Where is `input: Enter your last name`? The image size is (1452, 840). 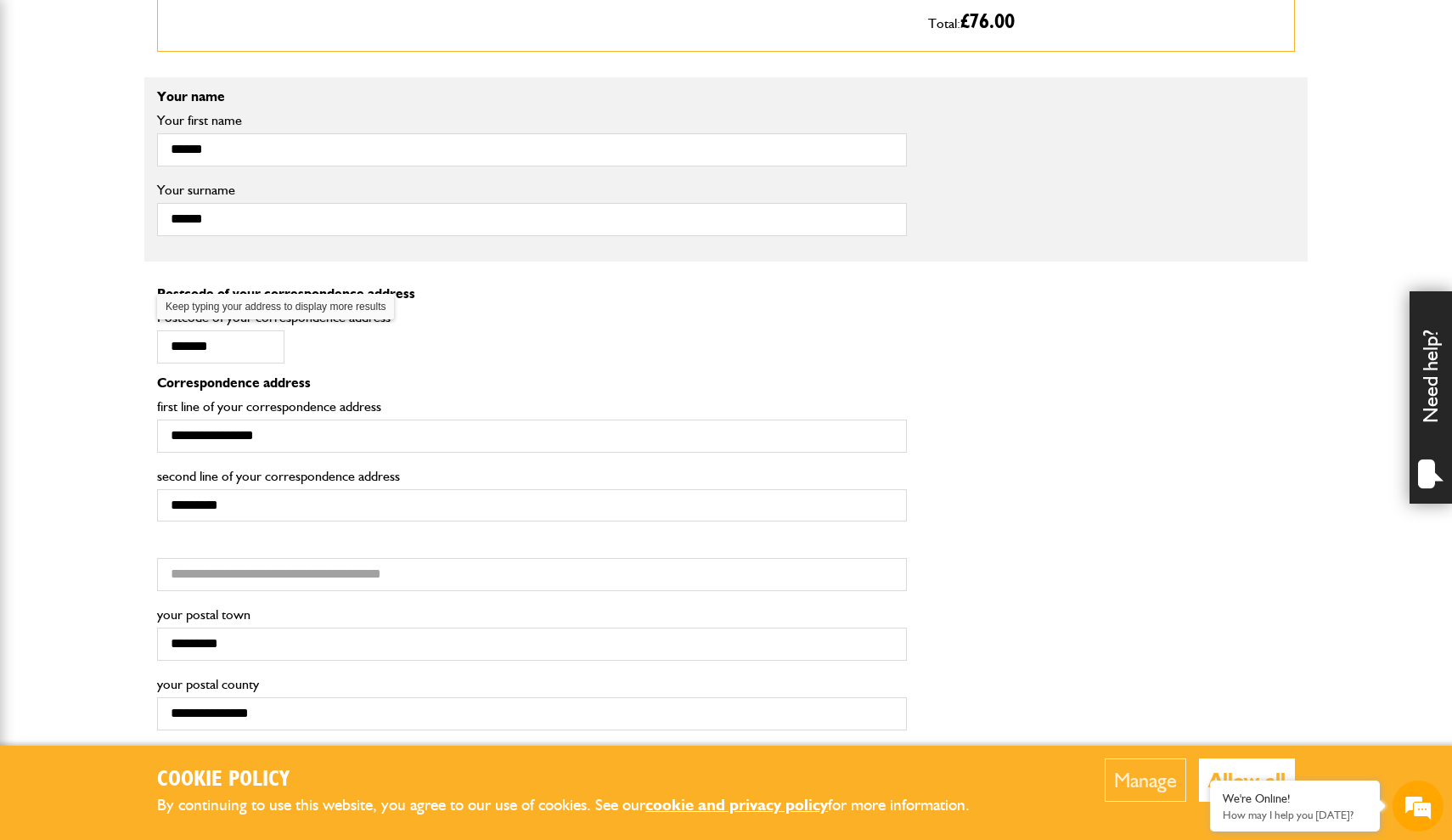
input: Enter your last name is located at coordinates (166, 176).